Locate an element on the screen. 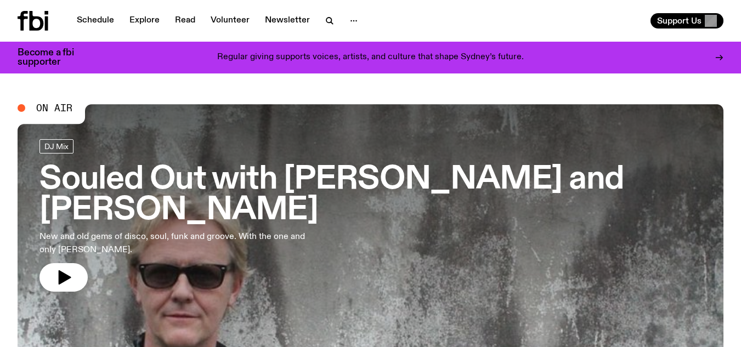  button: Support Us is located at coordinates (687, 21).